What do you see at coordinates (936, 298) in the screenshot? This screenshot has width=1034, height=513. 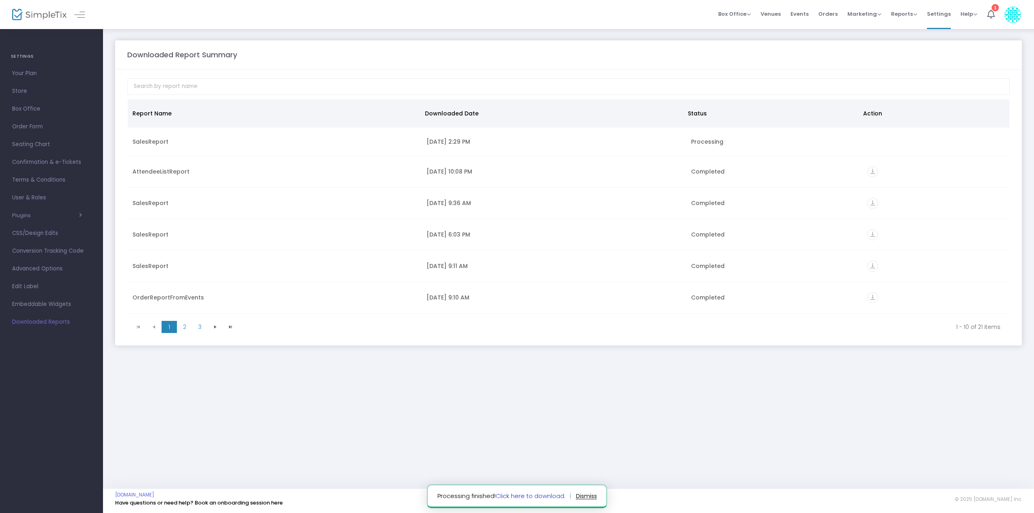 I see `div: https://go.SimpleTix.com/06mra` at bounding box center [936, 298].